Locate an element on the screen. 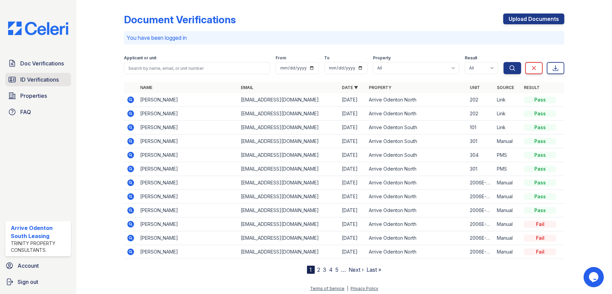 The width and height of the screenshot is (612, 294). div: Arrive Odenton South Leasing is located at coordinates (39, 232).